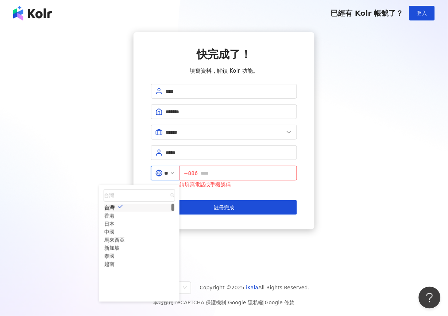 This screenshot has width=448, height=316. Describe the element at coordinates (191, 173) in the screenshot. I see `span: +886` at that location.